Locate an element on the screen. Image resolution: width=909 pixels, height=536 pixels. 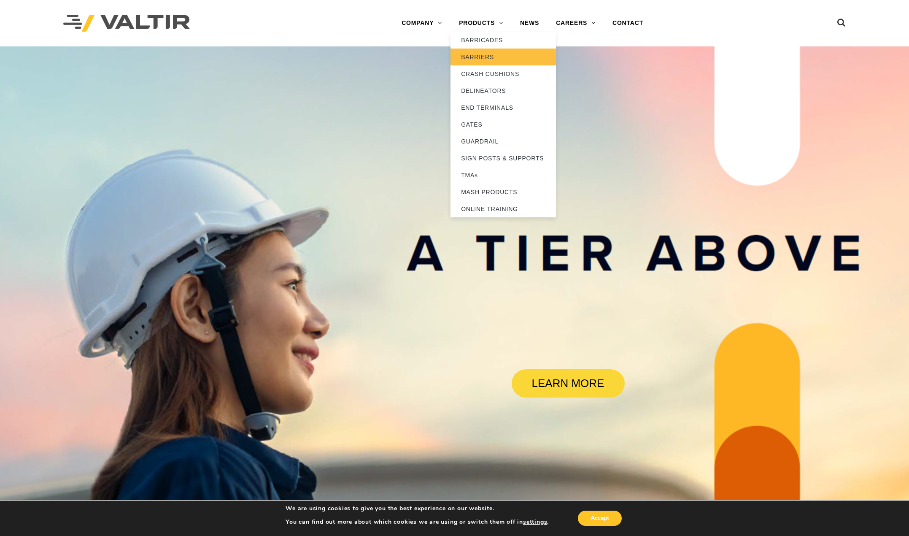
a: GUARDRAIL is located at coordinates (503, 141).